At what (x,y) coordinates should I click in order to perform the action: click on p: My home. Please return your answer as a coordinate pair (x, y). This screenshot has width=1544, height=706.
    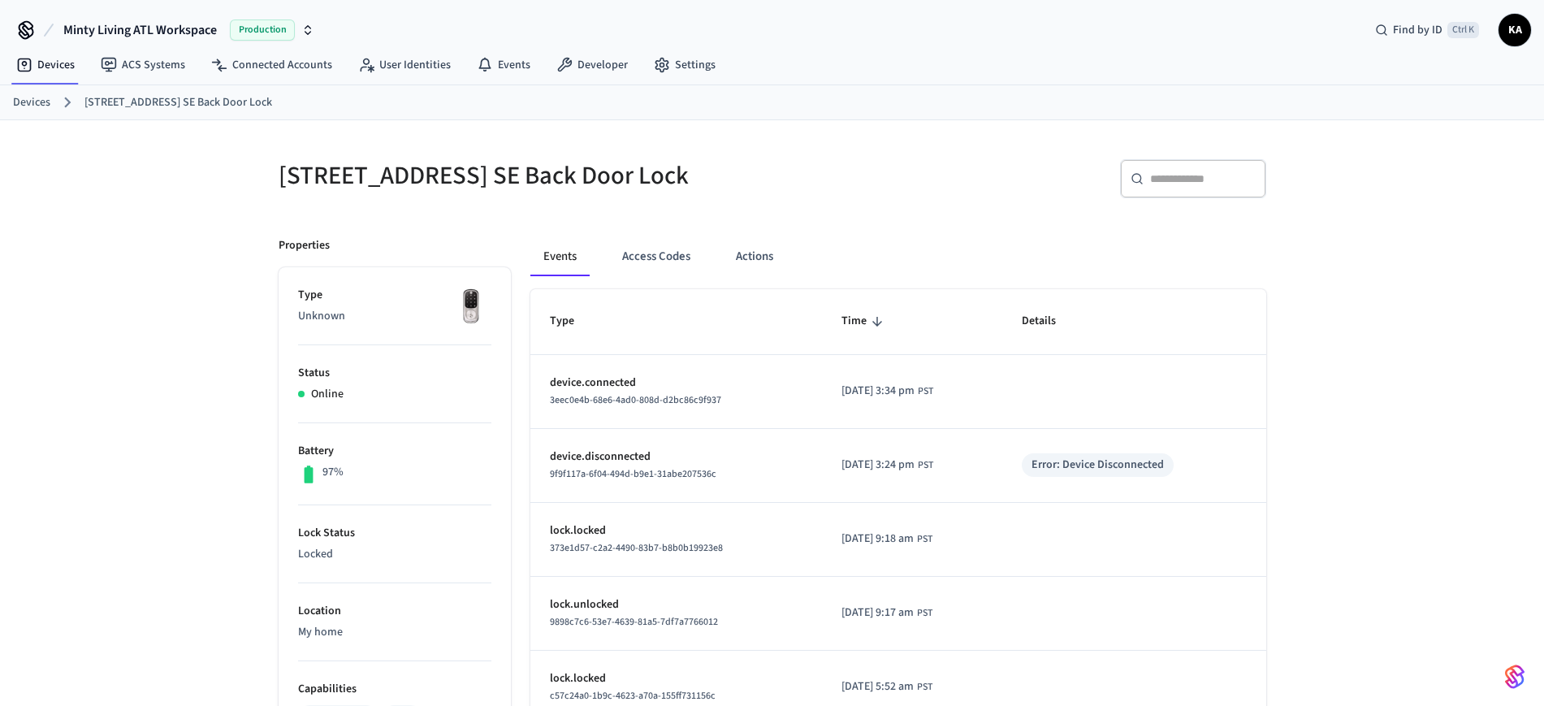
    Looking at the image, I should click on (395, 632).